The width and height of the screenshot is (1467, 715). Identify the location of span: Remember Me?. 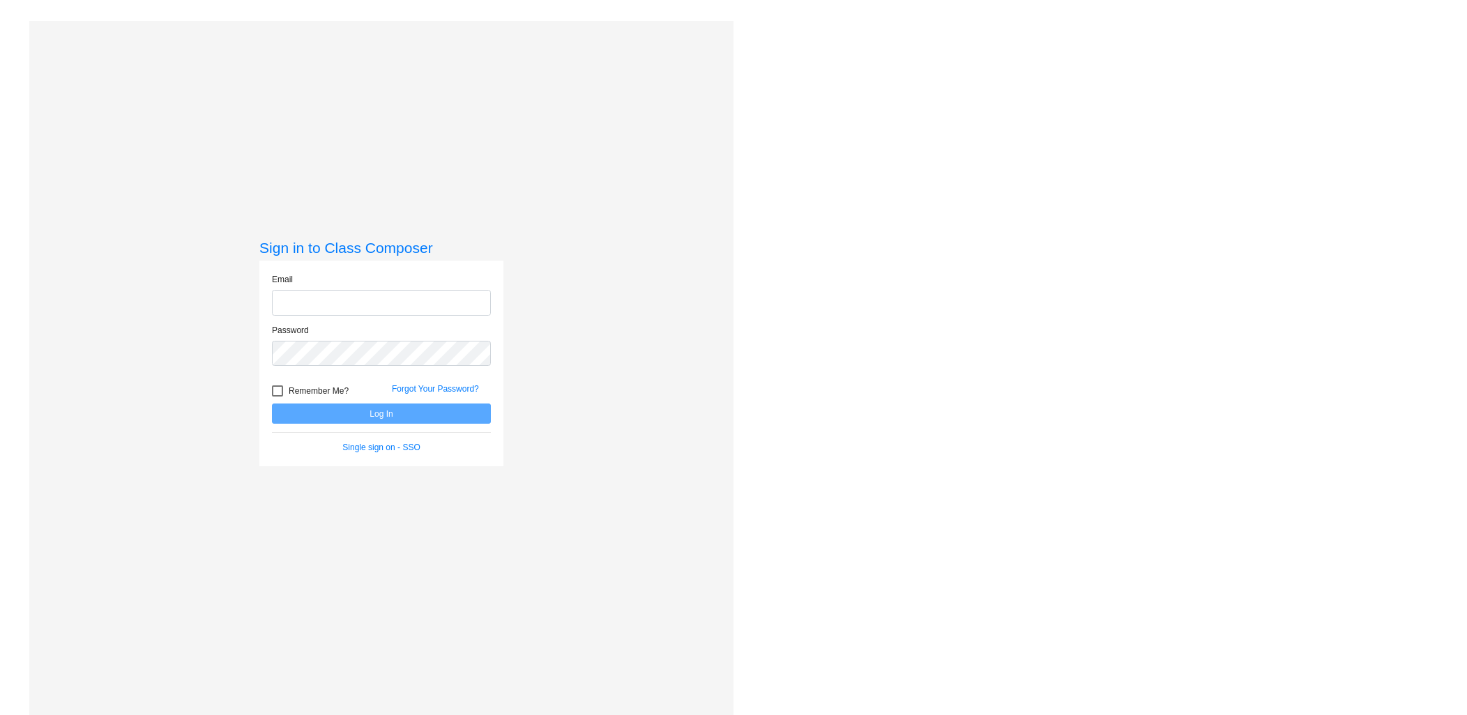
(319, 391).